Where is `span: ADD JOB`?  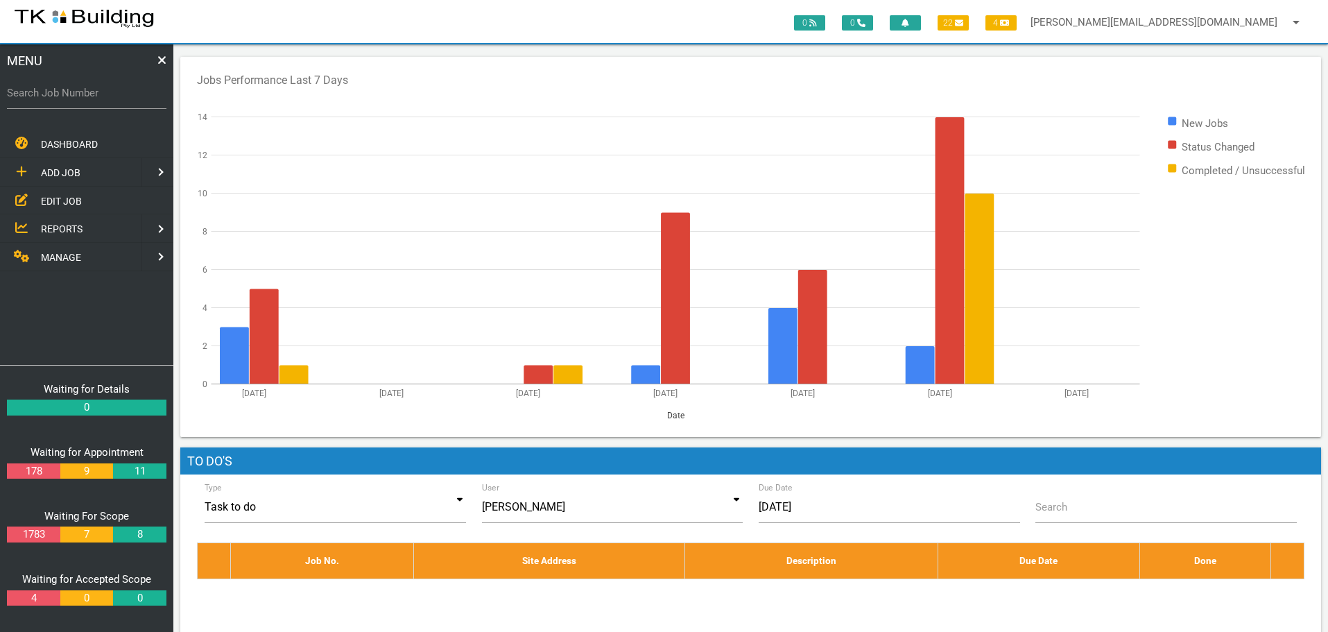
span: ADD JOB is located at coordinates (60, 173).